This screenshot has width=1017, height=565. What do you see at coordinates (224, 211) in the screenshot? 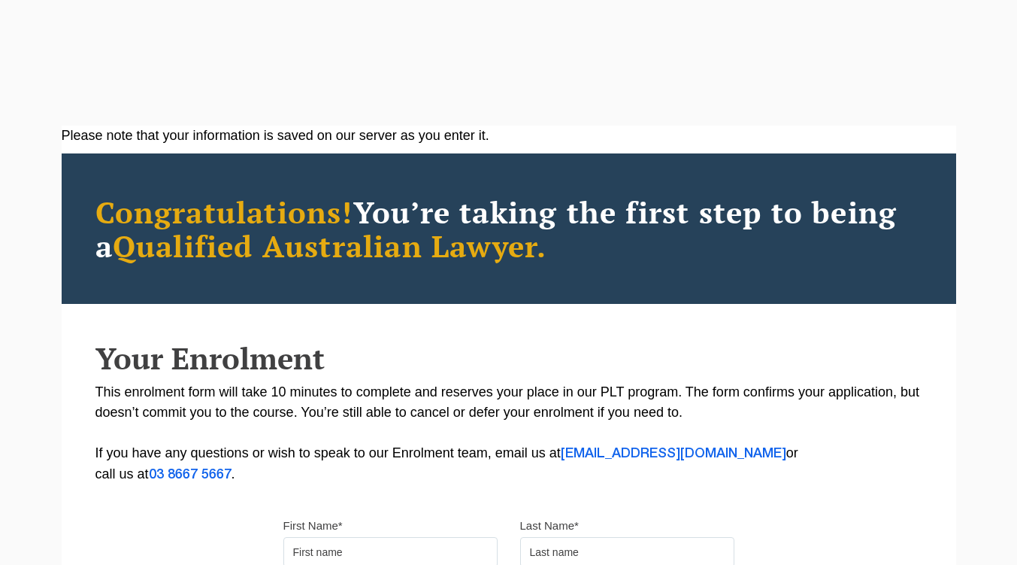
I see `span: Congratulations!` at bounding box center [224, 211].